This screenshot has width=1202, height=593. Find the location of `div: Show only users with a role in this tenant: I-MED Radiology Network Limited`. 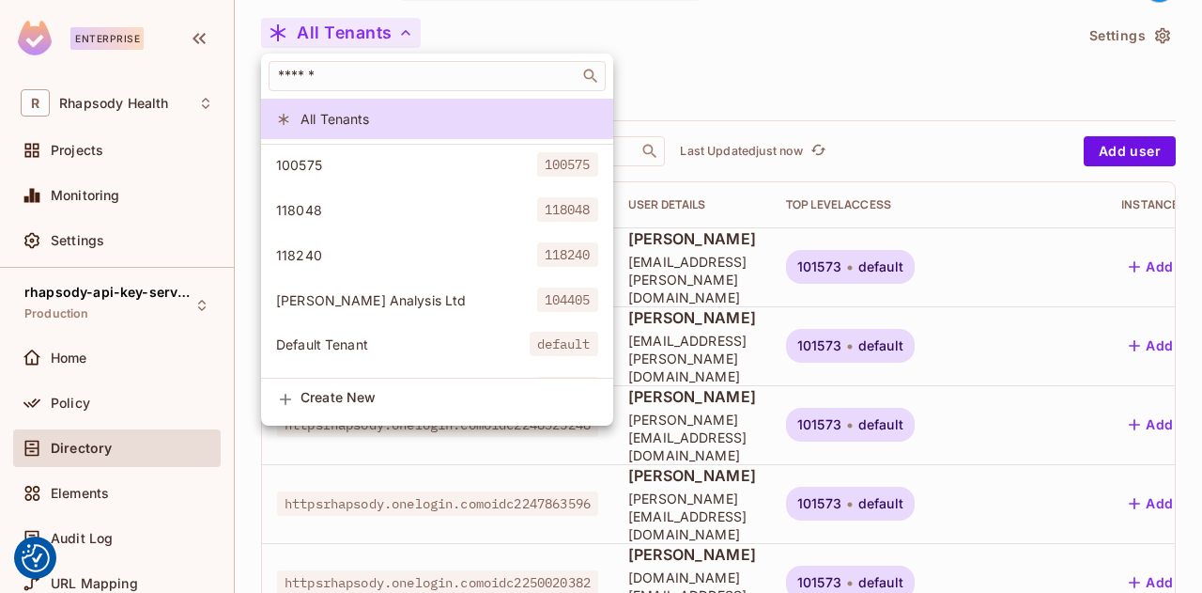

div: Show only users with a role in this tenant: I-MED Radiology Network Limited is located at coordinates (437, 389).